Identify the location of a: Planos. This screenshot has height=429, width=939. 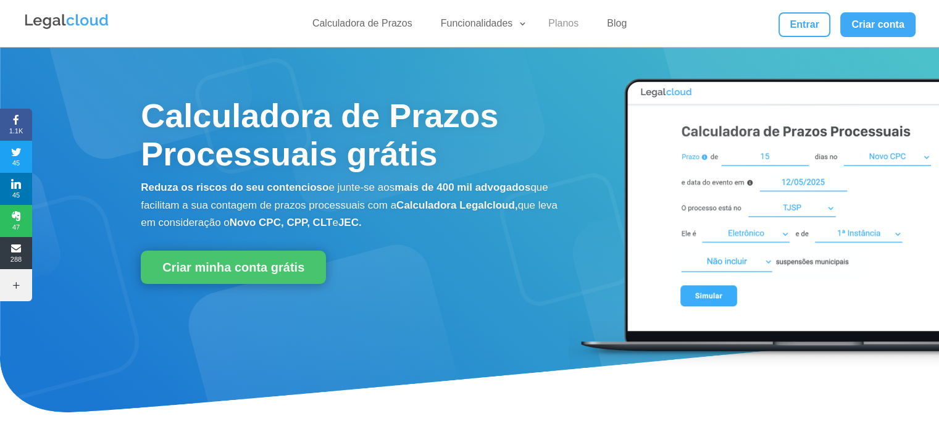
(563, 26).